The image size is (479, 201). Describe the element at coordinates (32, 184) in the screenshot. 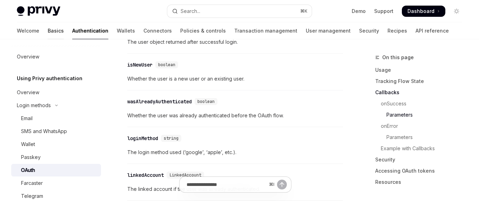

I see `div: Farcaster` at that location.